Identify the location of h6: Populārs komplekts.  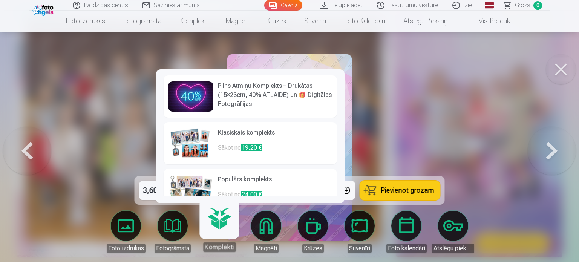
(275, 182).